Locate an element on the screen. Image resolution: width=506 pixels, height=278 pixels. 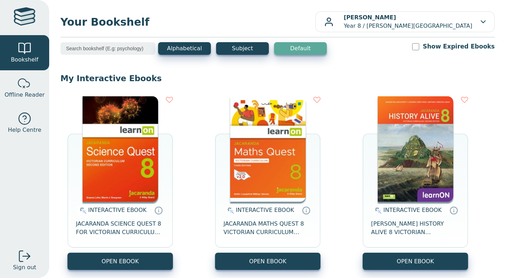
span: JACARANDA MATHS QUEST 8 VICTORIAN CURRICULUM LEARNON EBOOK 3E is located at coordinates (268, 228).